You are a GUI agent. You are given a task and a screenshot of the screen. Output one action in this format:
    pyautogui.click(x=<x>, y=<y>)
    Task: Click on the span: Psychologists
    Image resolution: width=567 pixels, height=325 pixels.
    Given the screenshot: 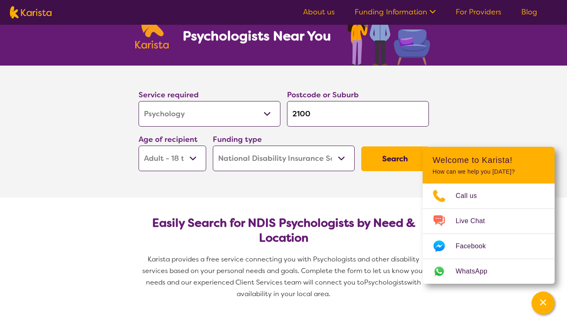 What is the action you would take?
    pyautogui.click(x=385, y=282)
    